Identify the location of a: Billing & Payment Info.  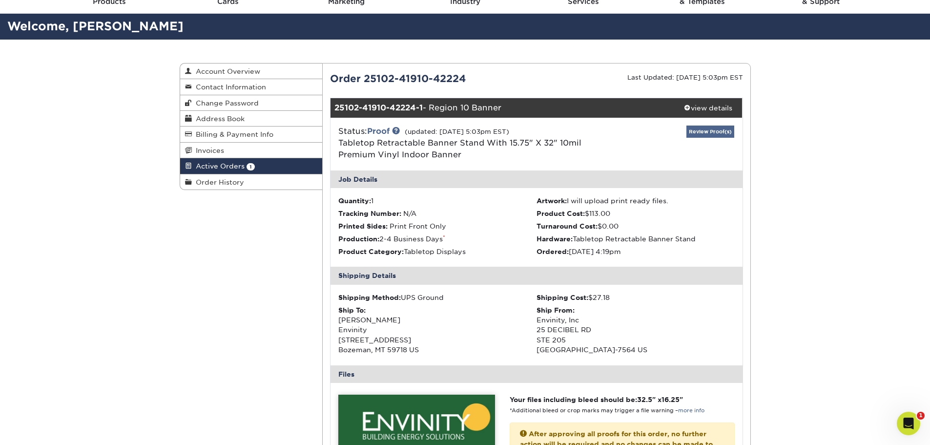
(252, 134).